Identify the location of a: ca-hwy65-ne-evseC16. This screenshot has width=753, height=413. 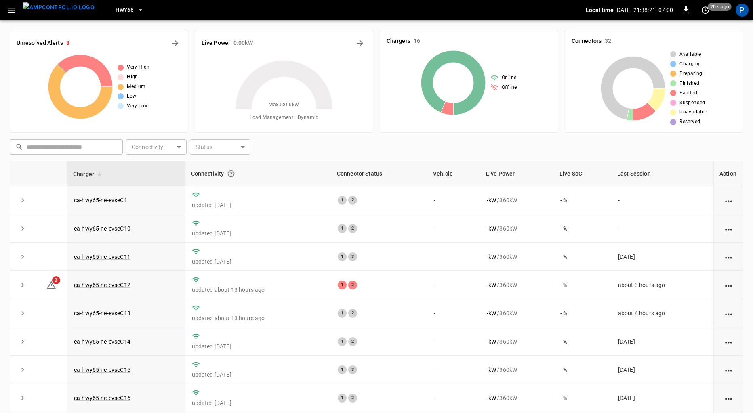
(102, 398).